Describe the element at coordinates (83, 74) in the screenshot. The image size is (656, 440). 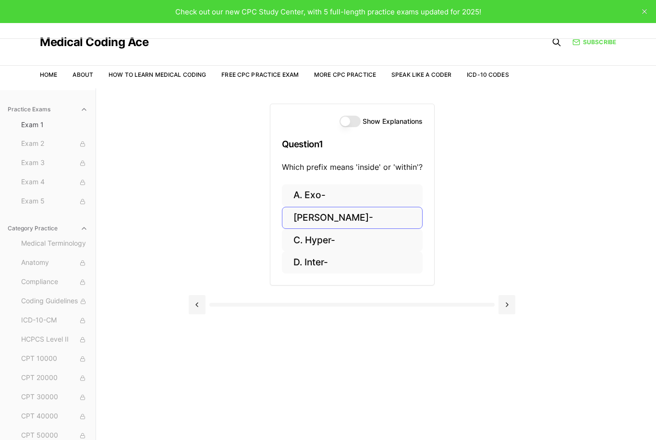
I see `a: About` at that location.